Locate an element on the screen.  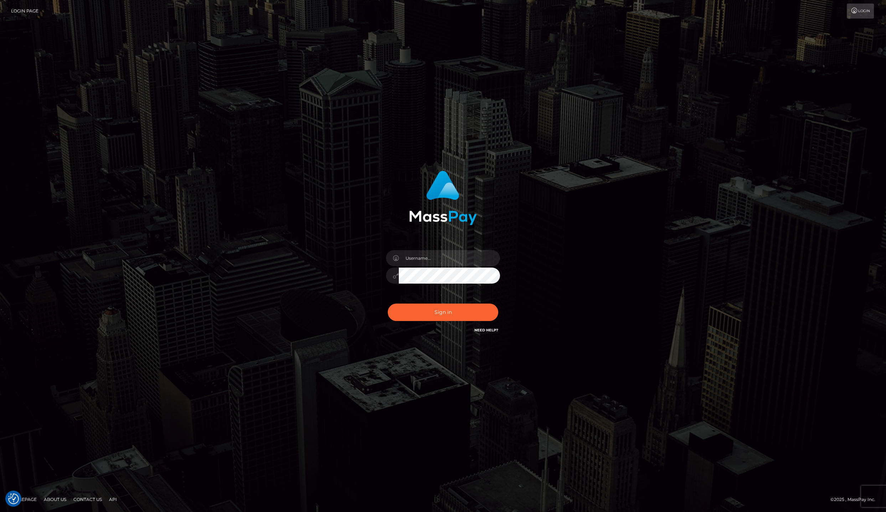
button: Sign in is located at coordinates (443, 312).